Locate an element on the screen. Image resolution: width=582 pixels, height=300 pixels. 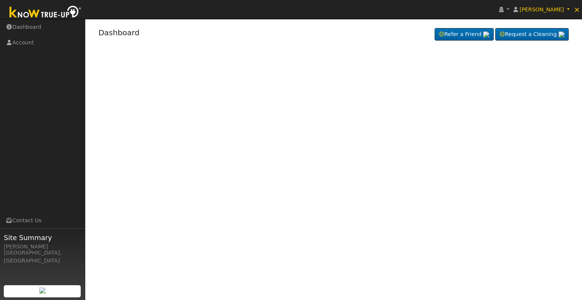
a: Refer a Friend is located at coordinates (464, 34).